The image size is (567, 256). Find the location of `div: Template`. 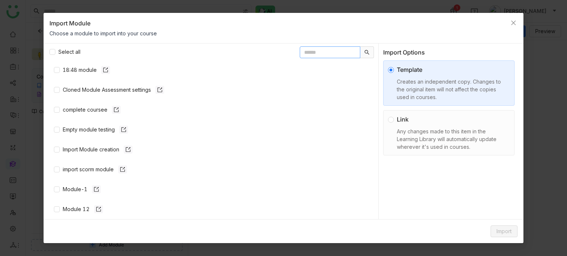

div: Template is located at coordinates (451, 70).